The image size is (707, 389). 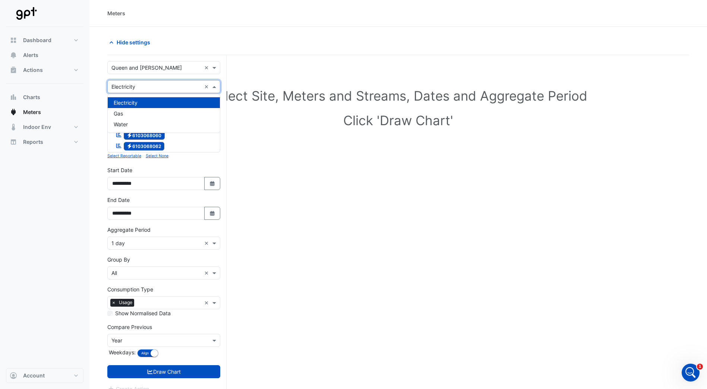 What do you see at coordinates (34, 375) in the screenshot?
I see `span: Account` at bounding box center [34, 375].